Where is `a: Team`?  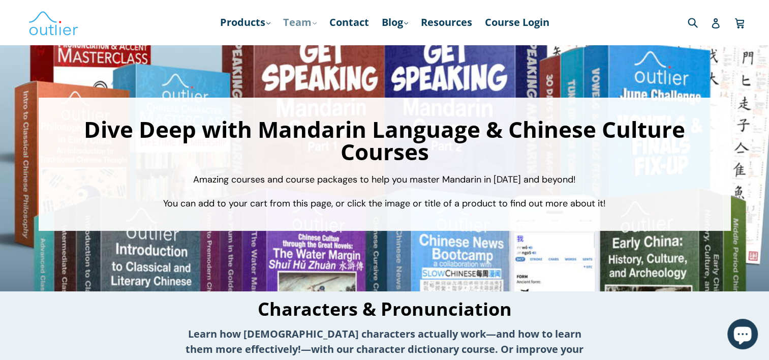 a: Team is located at coordinates (300, 22).